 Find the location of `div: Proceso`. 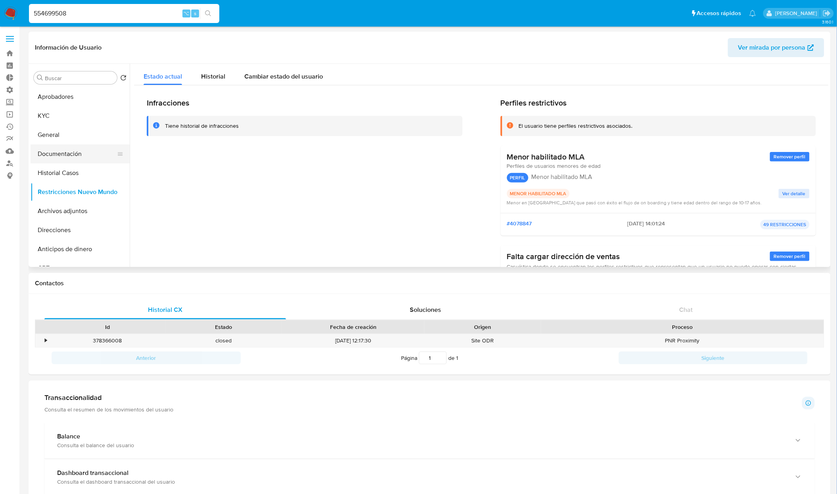

div: Proceso is located at coordinates (683, 327).